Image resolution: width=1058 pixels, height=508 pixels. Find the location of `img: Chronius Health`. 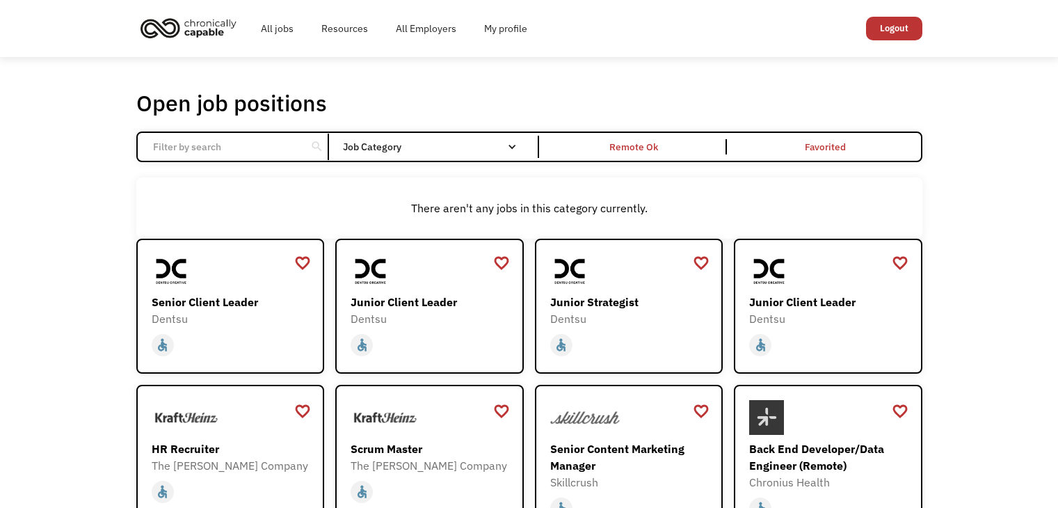

img: Chronius Health is located at coordinates (767, 417).